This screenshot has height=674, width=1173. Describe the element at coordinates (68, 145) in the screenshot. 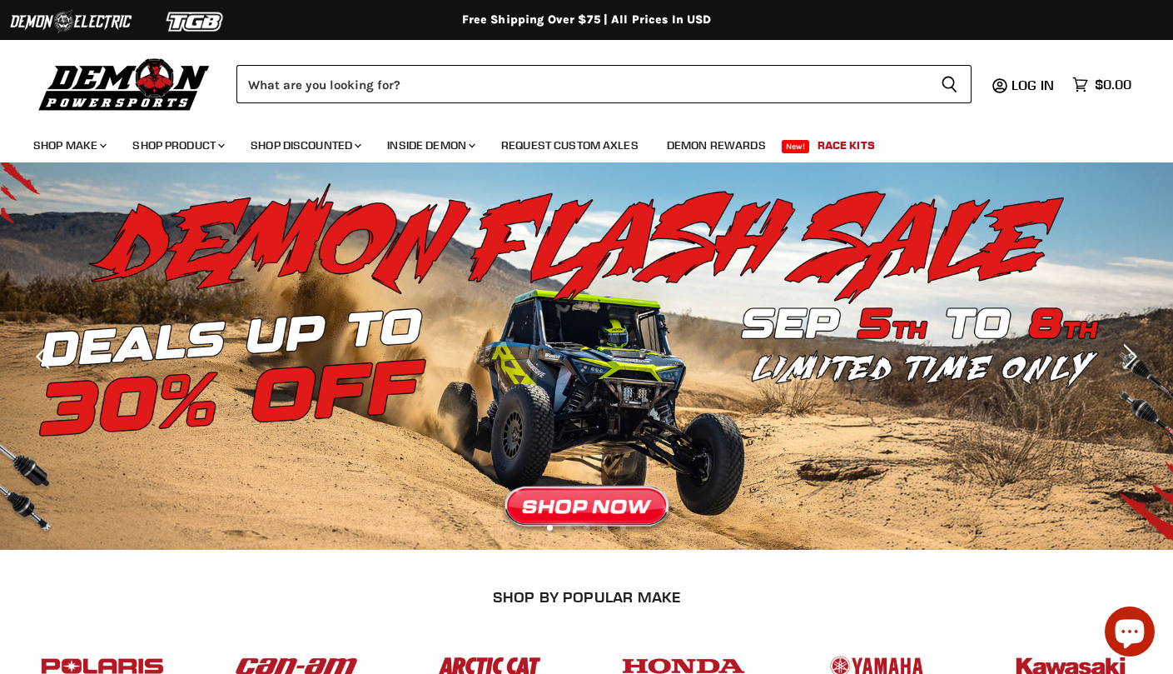

I see `a: Shop Make` at that location.